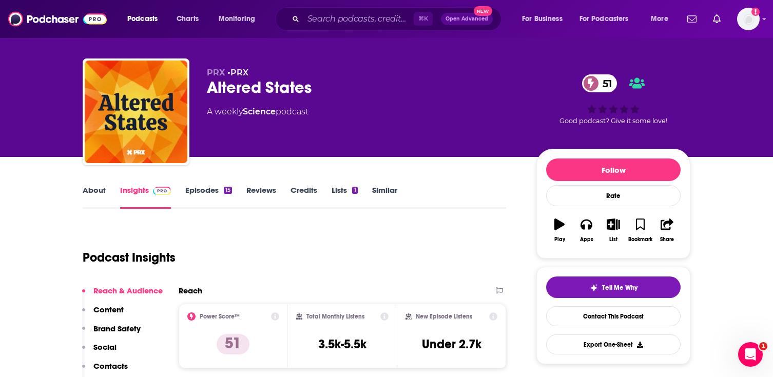 Image resolution: width=773 pixels, height=377 pixels. I want to click on span: For Podcasters, so click(604, 19).